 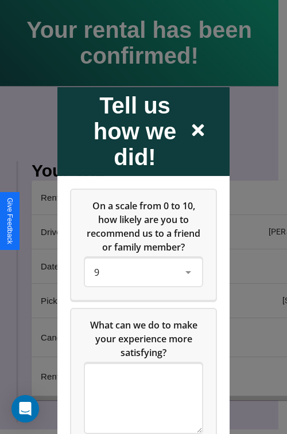 What do you see at coordinates (96, 272) in the screenshot?
I see `span: 9` at bounding box center [96, 272].